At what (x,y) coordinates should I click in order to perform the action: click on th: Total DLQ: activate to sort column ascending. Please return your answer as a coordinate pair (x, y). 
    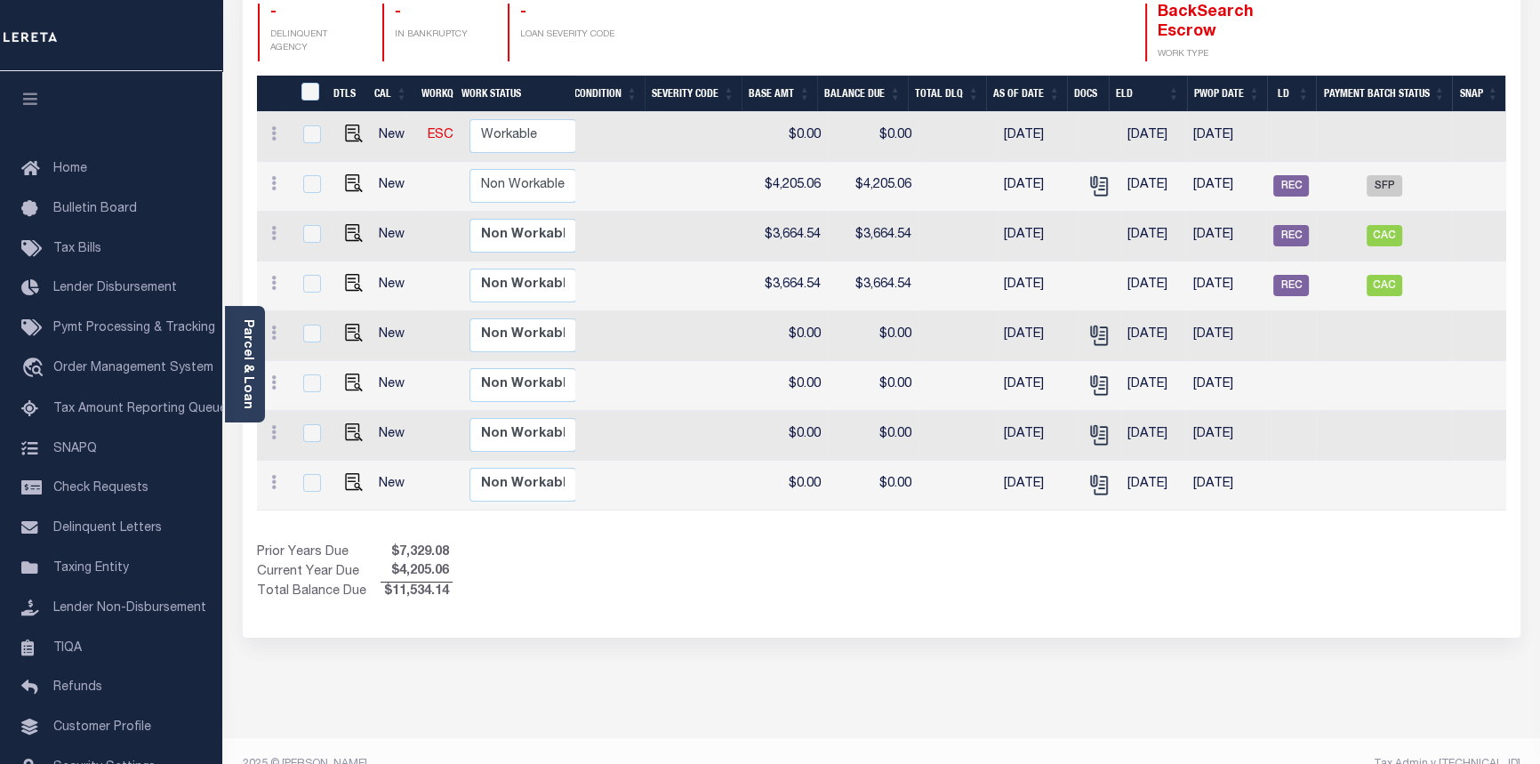
    Looking at the image, I should click on (947, 93).